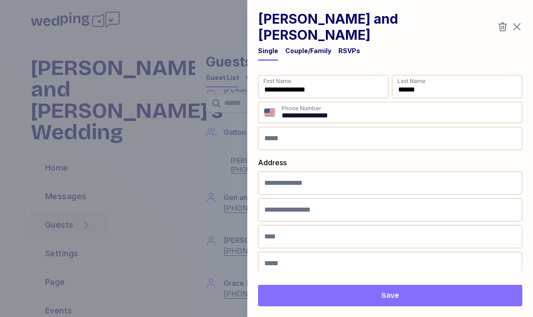  Describe the element at coordinates (457, 87) in the screenshot. I see `input: Last Name` at that location.